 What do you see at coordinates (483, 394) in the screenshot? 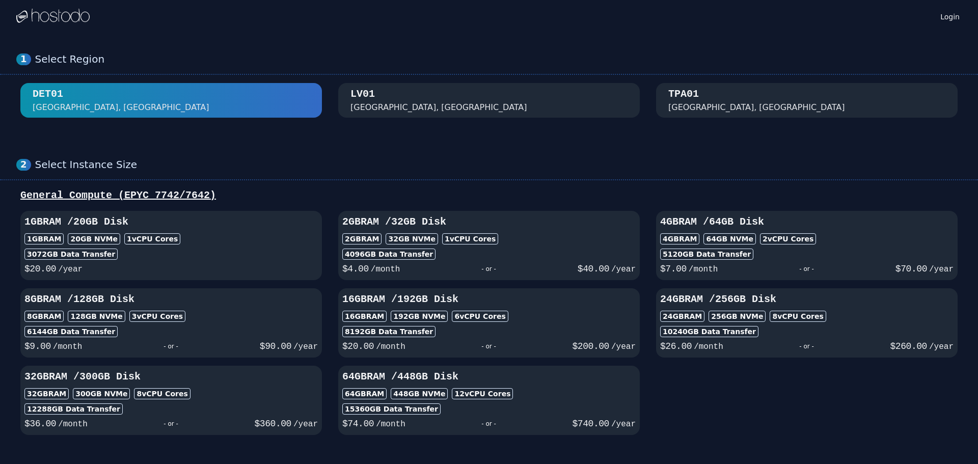
I see `div: 12 vCPU Cores` at bounding box center [483, 394].